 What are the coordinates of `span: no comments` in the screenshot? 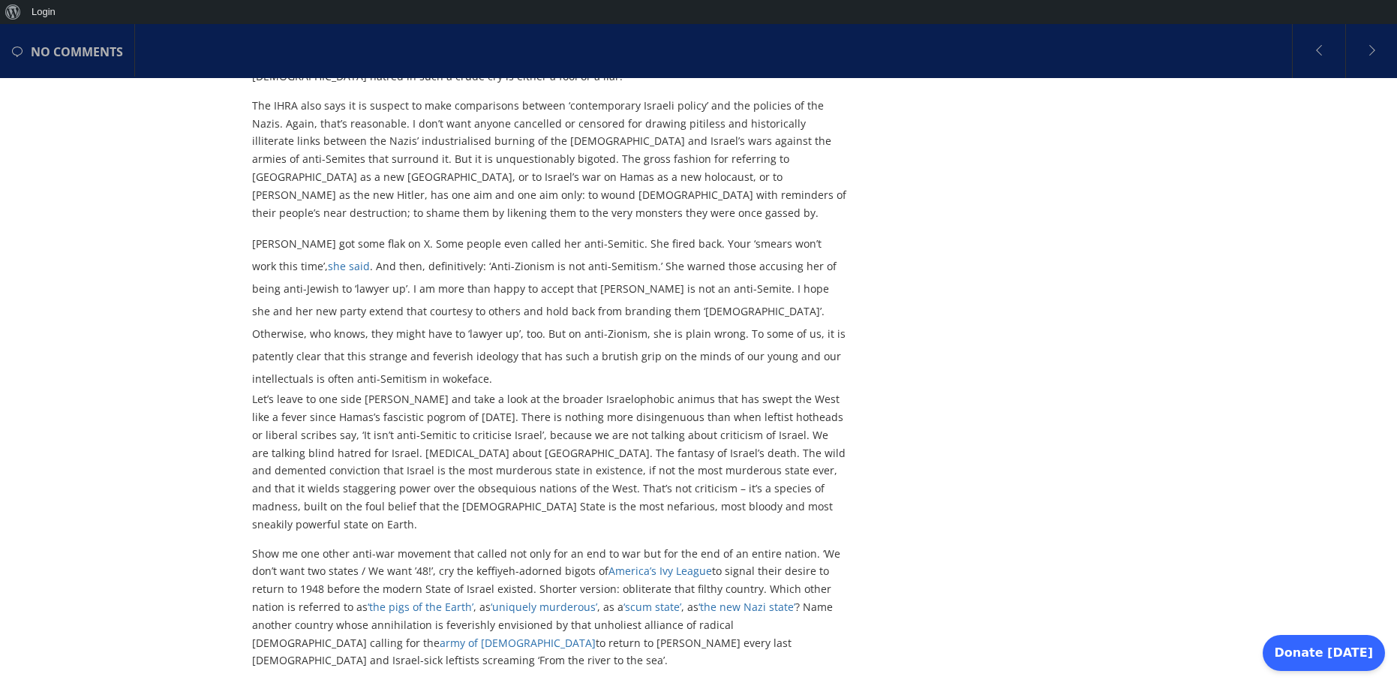 It's located at (77, 52).